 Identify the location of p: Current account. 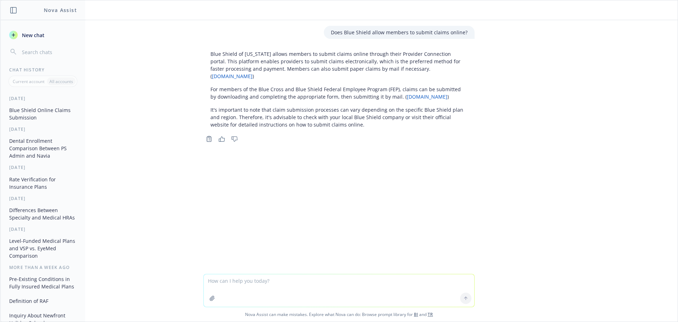
(29, 81).